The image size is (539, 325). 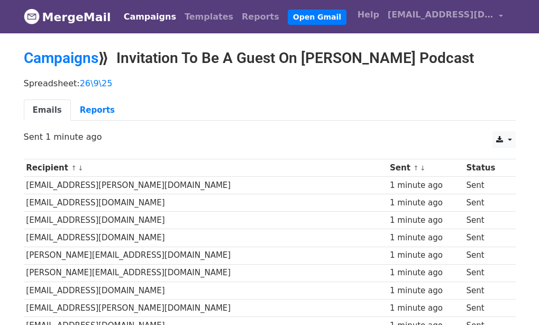 I want to click on a: MergeMail, so click(x=67, y=17).